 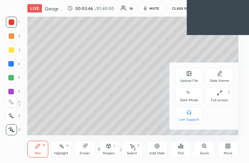 What do you see at coordinates (220, 100) in the screenshot?
I see `div: Full screen` at bounding box center [220, 100].